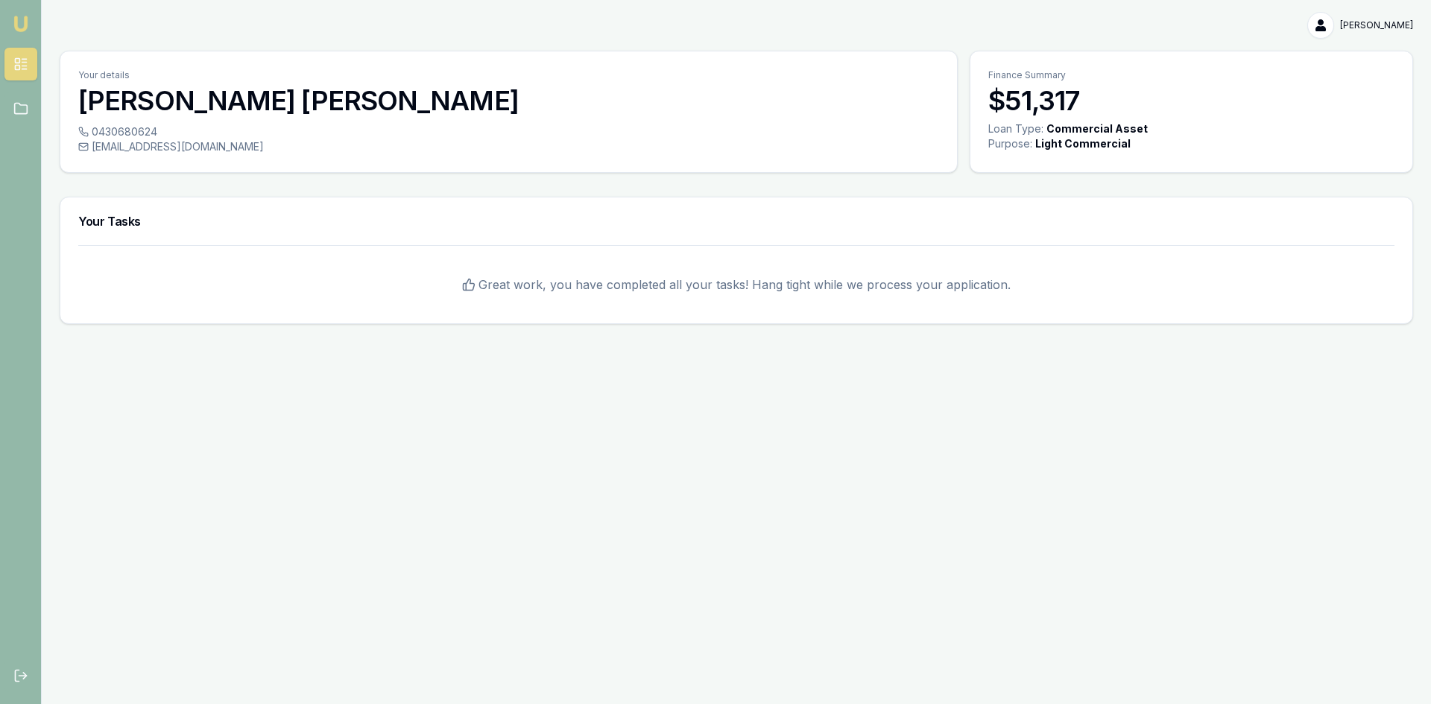 This screenshot has height=704, width=1431. Describe the element at coordinates (1010, 144) in the screenshot. I see `div: Purpose:` at that location.